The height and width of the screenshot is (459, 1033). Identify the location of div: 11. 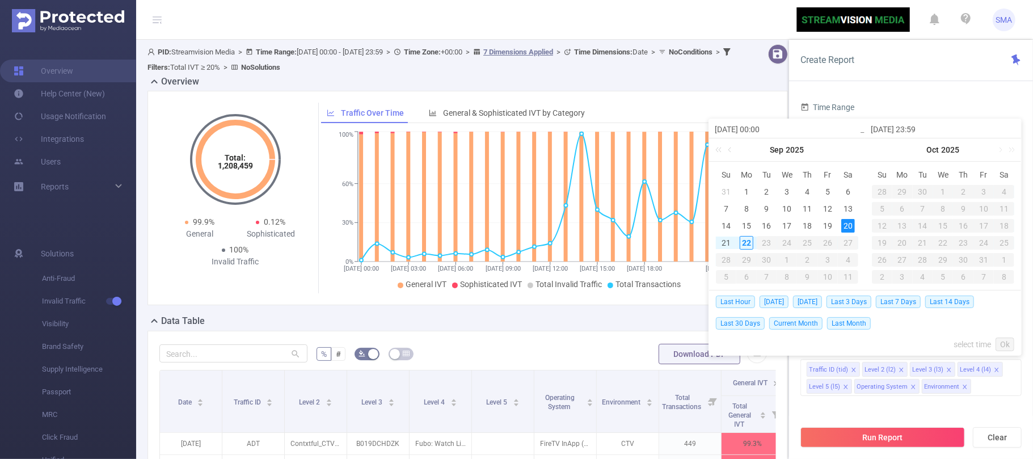
(1004, 209).